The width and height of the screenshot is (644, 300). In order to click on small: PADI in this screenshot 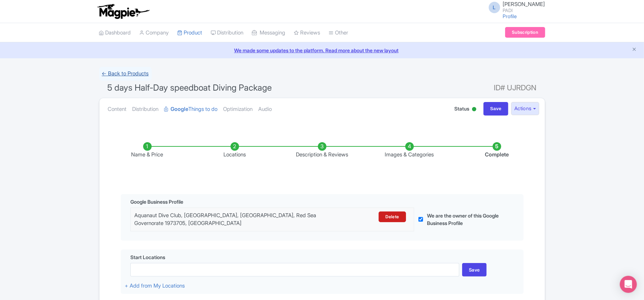, I will do `click(524, 10)`.